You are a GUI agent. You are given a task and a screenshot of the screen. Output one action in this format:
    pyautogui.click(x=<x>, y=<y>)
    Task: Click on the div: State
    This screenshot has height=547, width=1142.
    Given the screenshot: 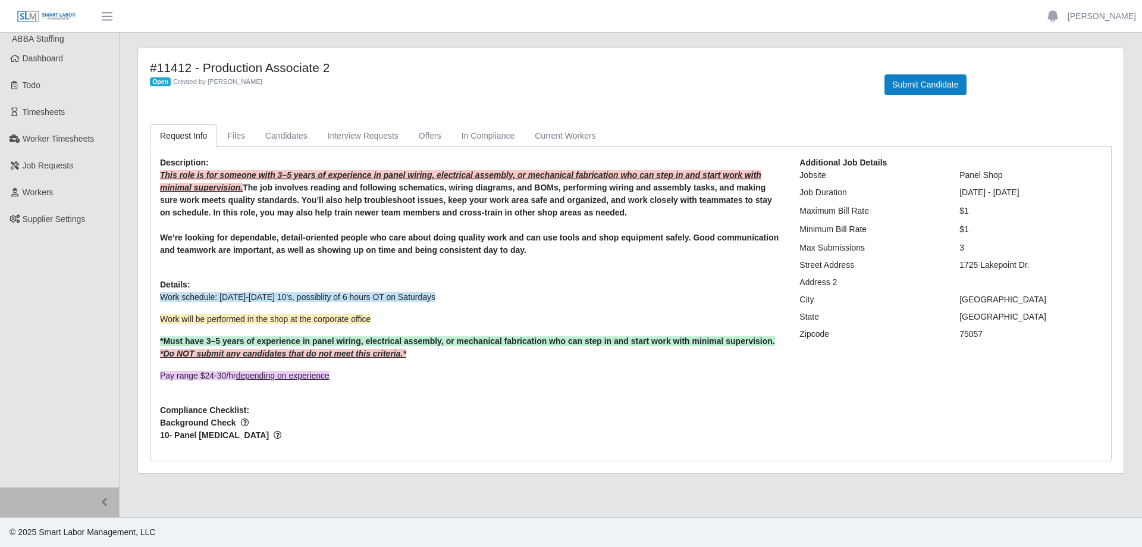 What is the action you would take?
    pyautogui.click(x=870, y=316)
    